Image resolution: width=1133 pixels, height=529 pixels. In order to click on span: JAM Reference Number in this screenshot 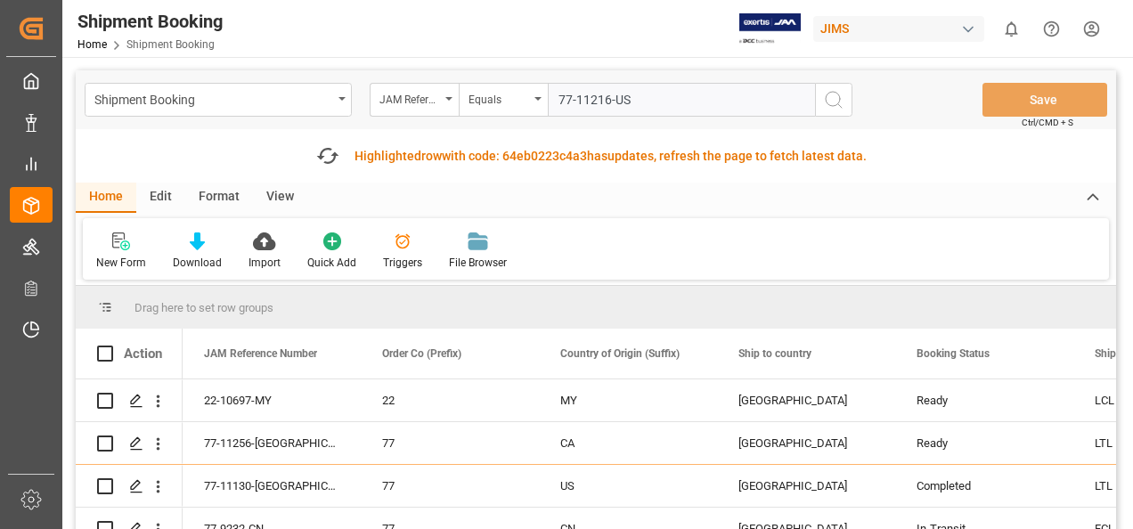, I will do `click(260, 354)`.